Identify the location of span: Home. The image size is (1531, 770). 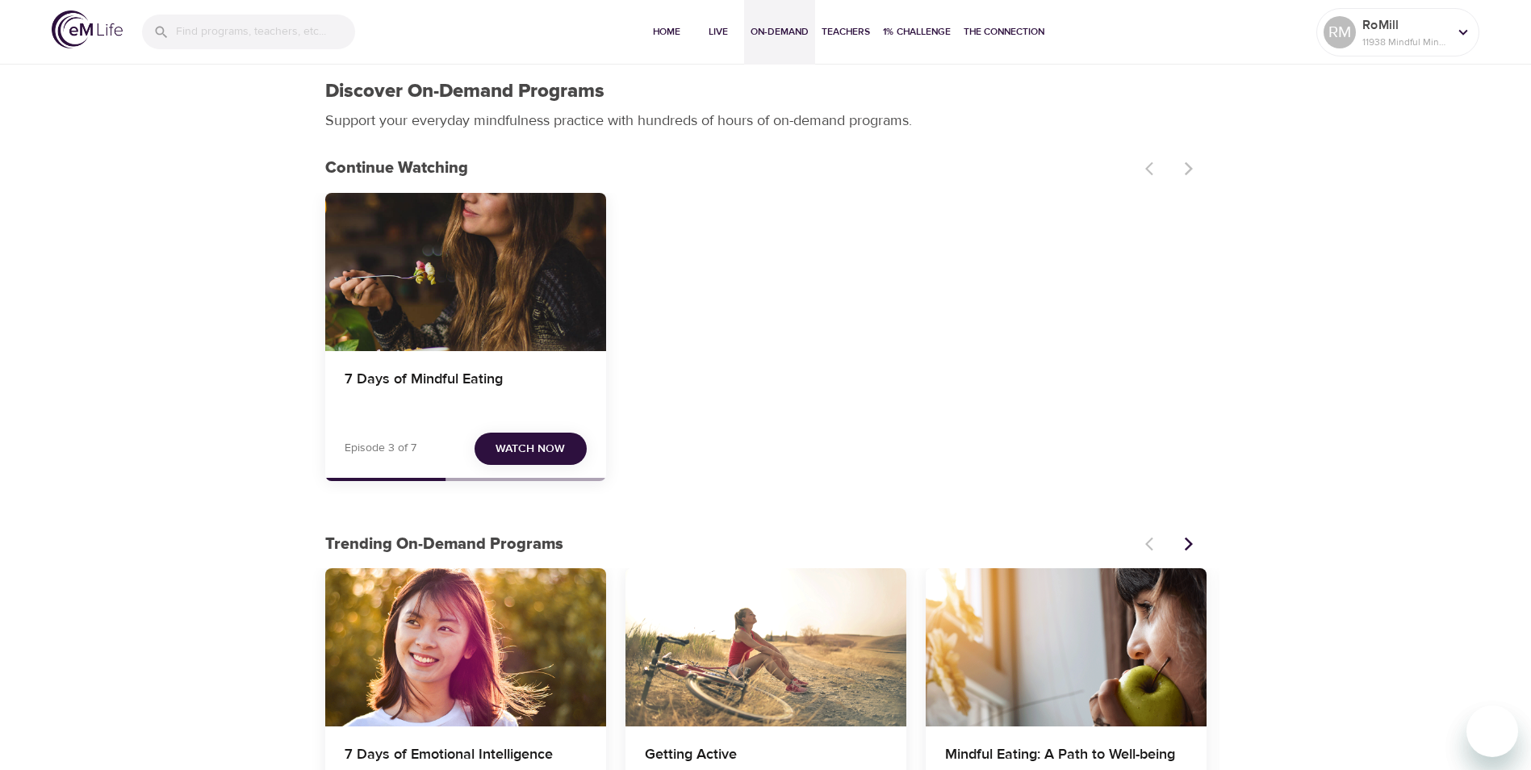
(667, 31).